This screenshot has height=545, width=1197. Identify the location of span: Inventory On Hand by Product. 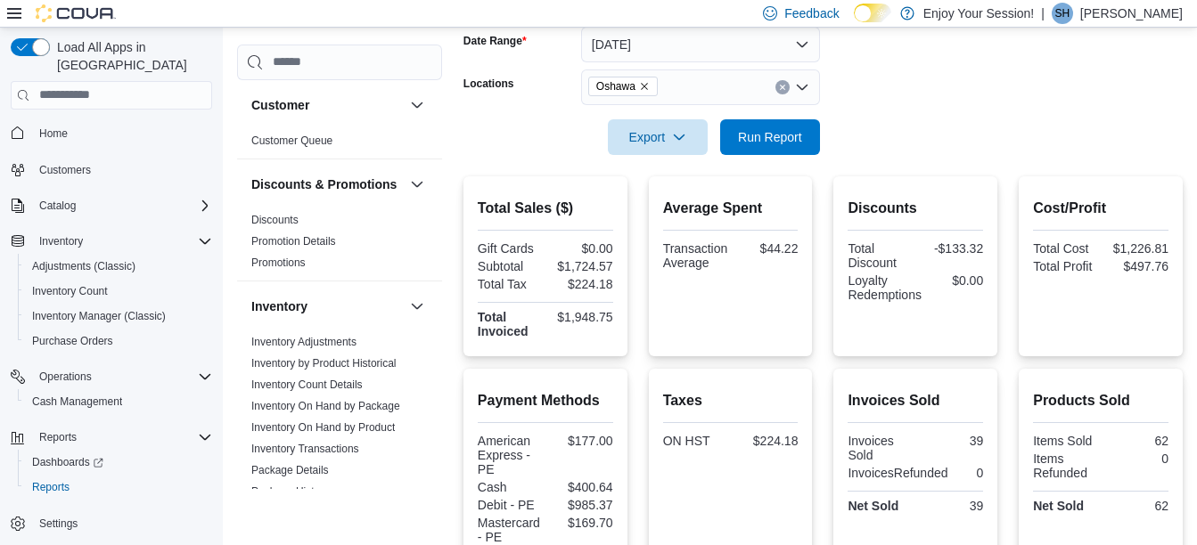
(323, 428).